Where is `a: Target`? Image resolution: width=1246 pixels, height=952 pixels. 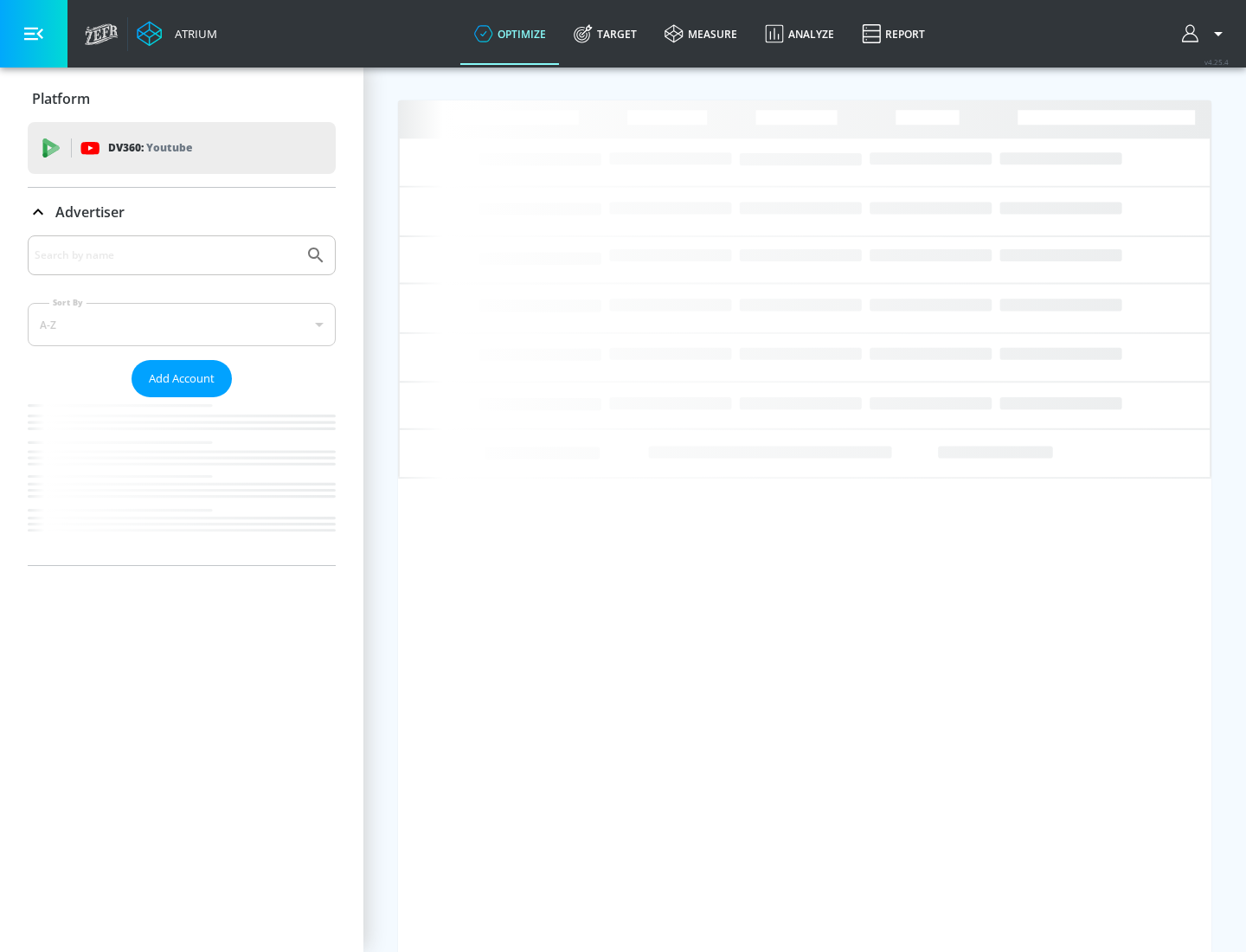 a: Target is located at coordinates (605, 34).